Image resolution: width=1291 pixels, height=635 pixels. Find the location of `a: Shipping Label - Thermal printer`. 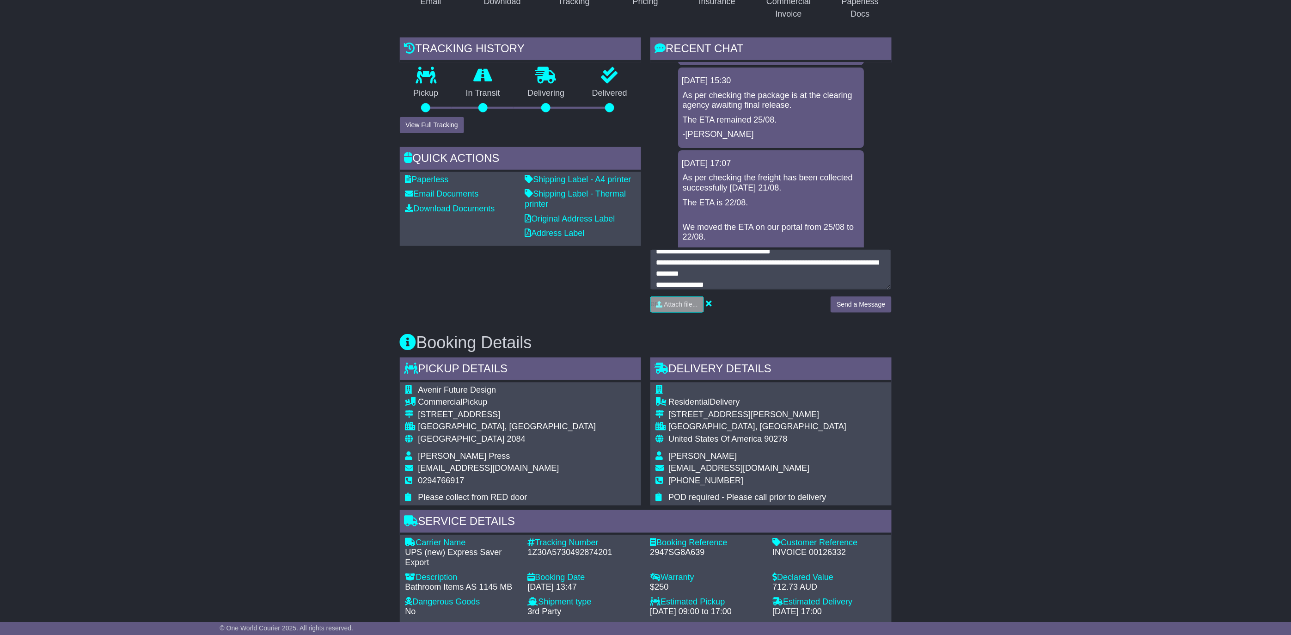

a: Shipping Label - Thermal printer is located at coordinates (576, 199).